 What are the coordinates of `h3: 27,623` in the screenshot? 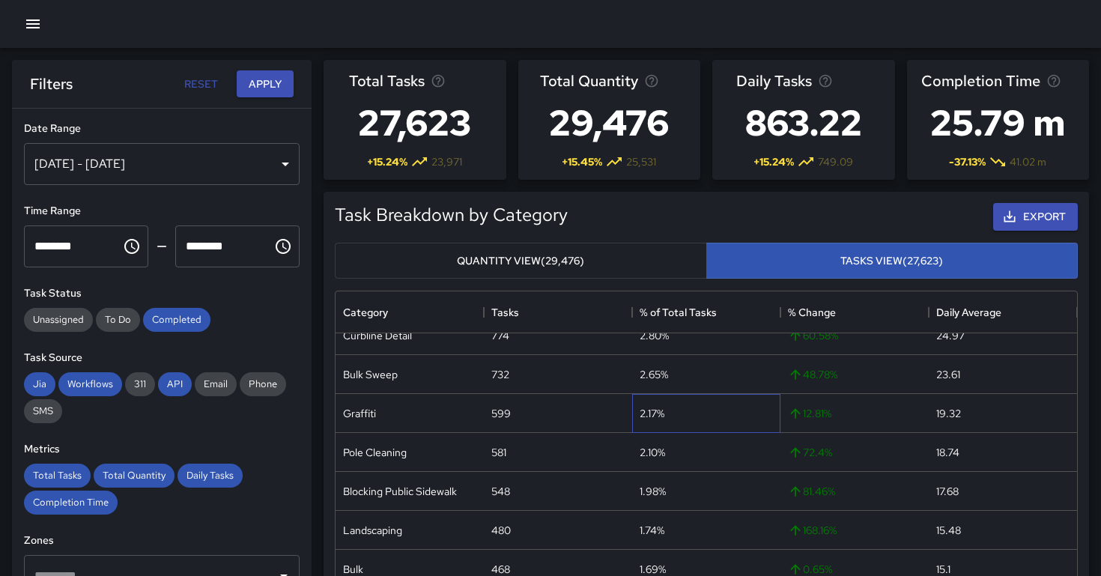 It's located at (414, 123).